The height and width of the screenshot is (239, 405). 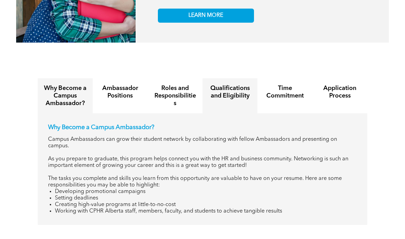 What do you see at coordinates (206, 192) in the screenshot?
I see `li: Developing promotional campaigns` at bounding box center [206, 192].